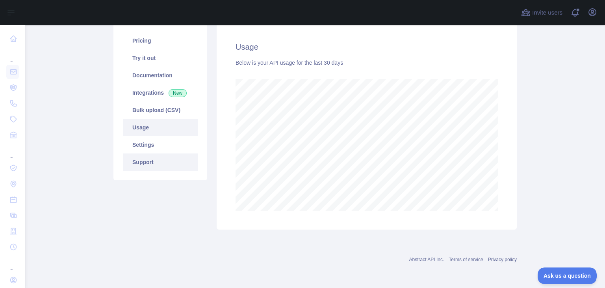  What do you see at coordinates (160, 58) in the screenshot?
I see `a: Try it out` at bounding box center [160, 58].